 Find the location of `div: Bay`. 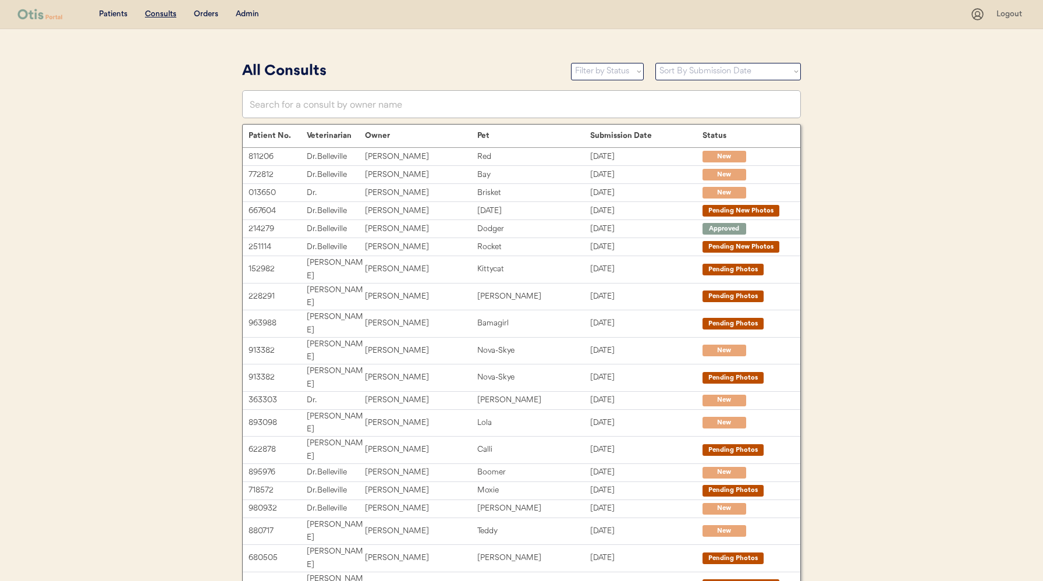

div: Bay is located at coordinates (533, 175).